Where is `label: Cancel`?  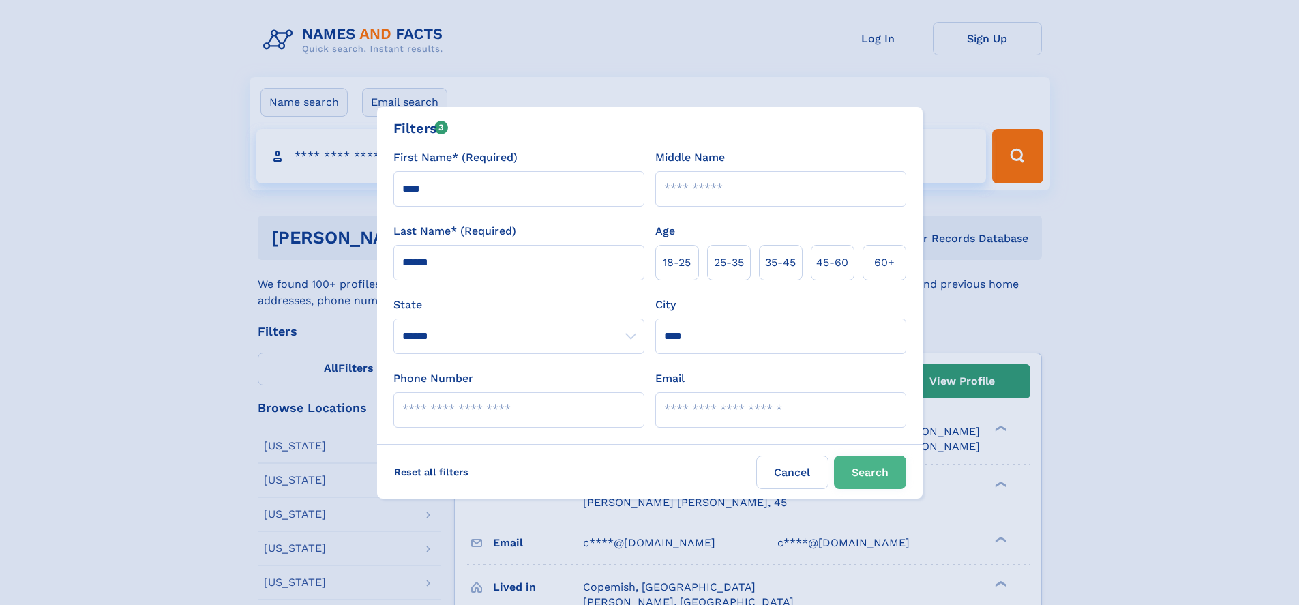 label: Cancel is located at coordinates (792, 472).